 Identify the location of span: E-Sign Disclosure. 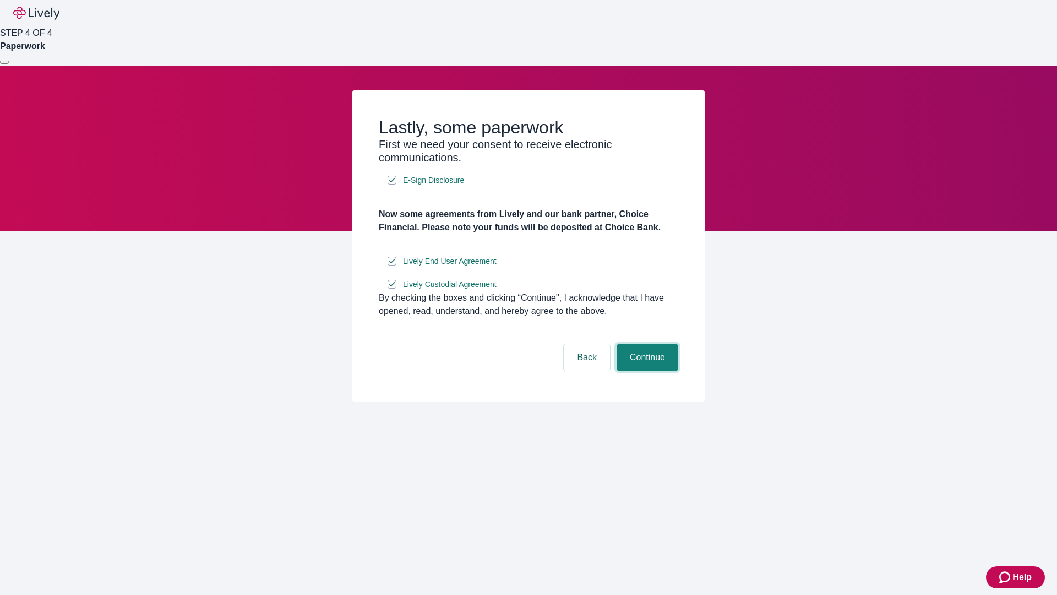
(433, 180).